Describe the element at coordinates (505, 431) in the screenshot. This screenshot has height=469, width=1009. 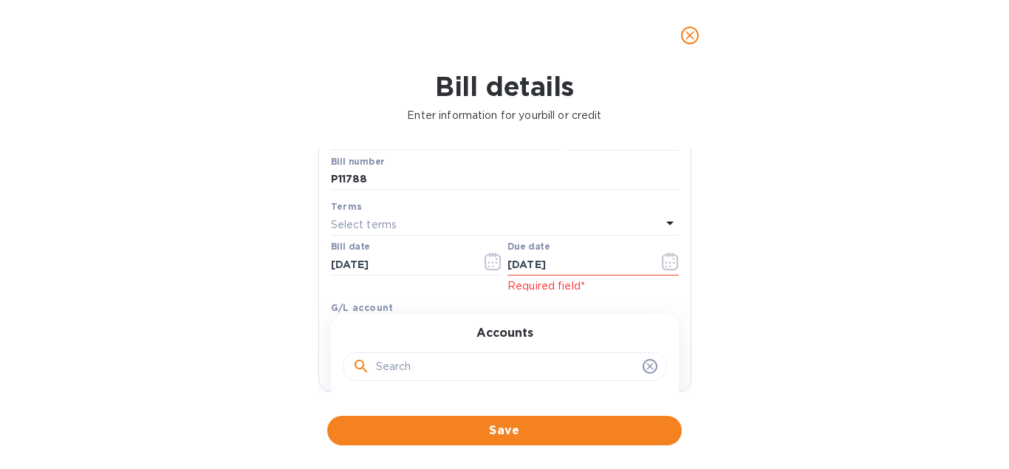
I see `button: Save` at that location.